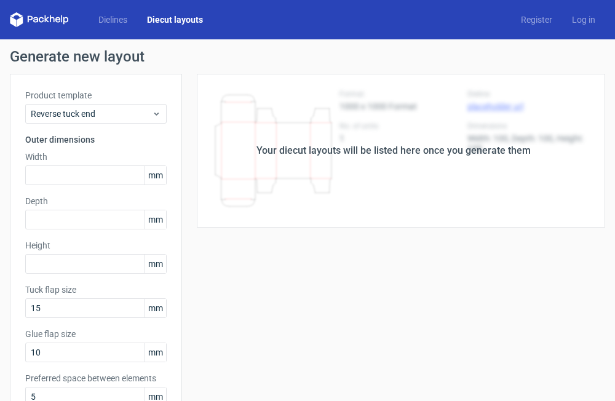  What do you see at coordinates (96, 334) in the screenshot?
I see `label: Glue flap size` at bounding box center [96, 334].